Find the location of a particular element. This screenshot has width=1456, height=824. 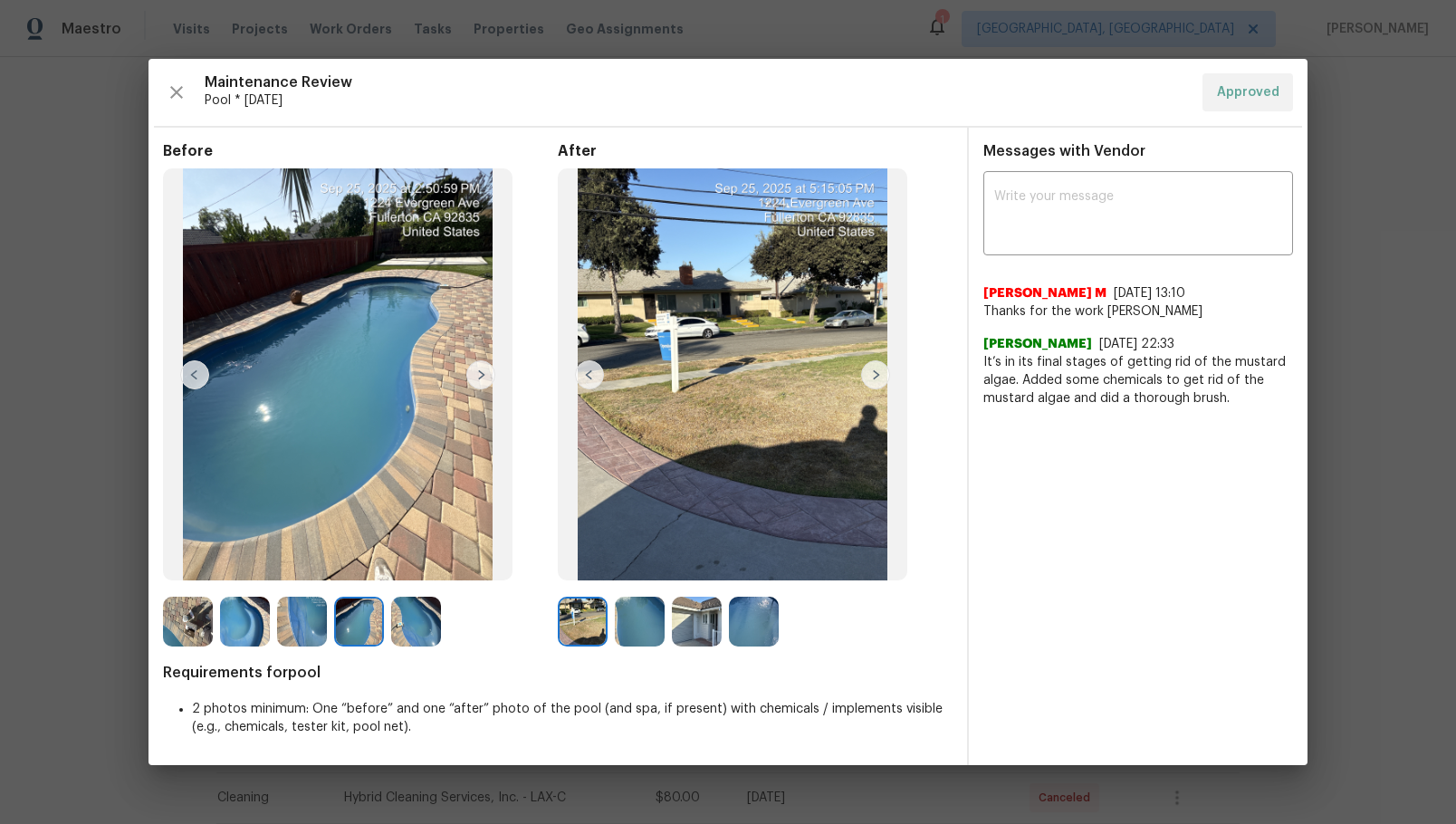

li: 2 photos minimum: One “before” and one “after” photo of the pool (and spa, if present) with chemi... is located at coordinates (572, 718).